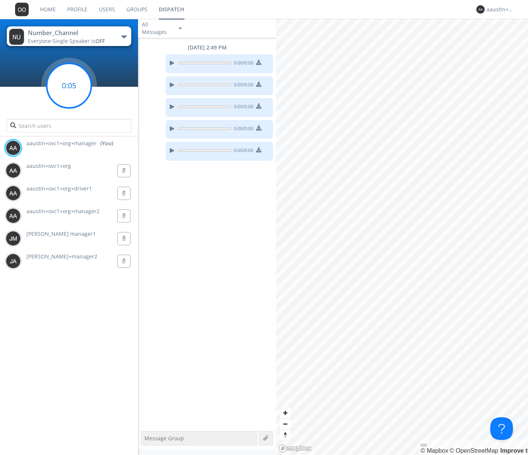 The width and height of the screenshot is (528, 455). What do you see at coordinates (61, 143) in the screenshot?
I see `span: aaustin+ovc1+org+manager` at bounding box center [61, 143].